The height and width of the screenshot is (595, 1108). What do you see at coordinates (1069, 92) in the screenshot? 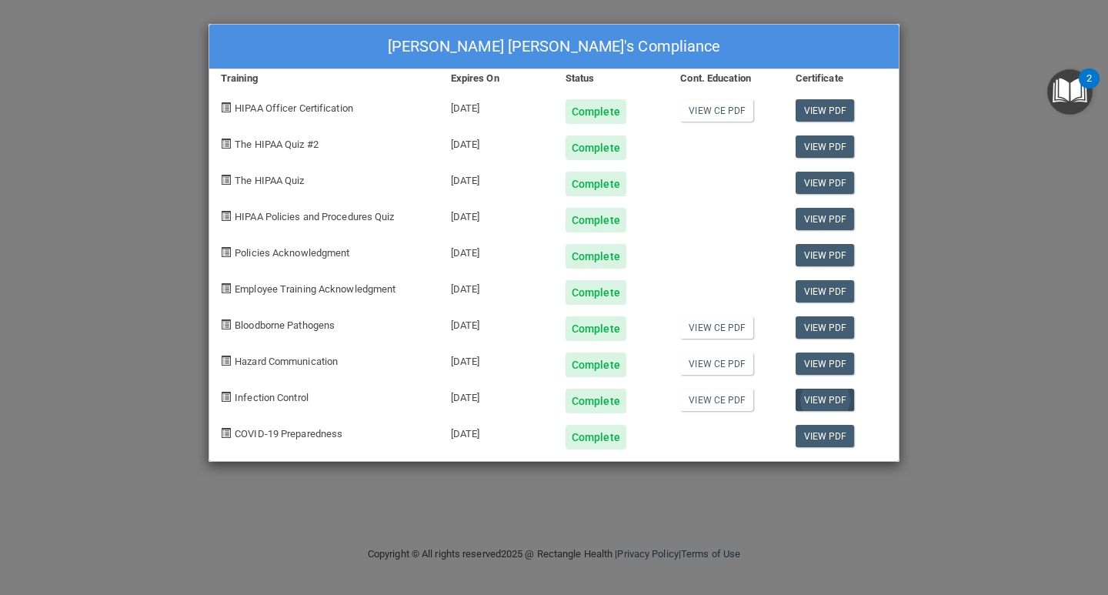
I see `button: Open Resource Center, 2 new notifications` at bounding box center [1069, 92].